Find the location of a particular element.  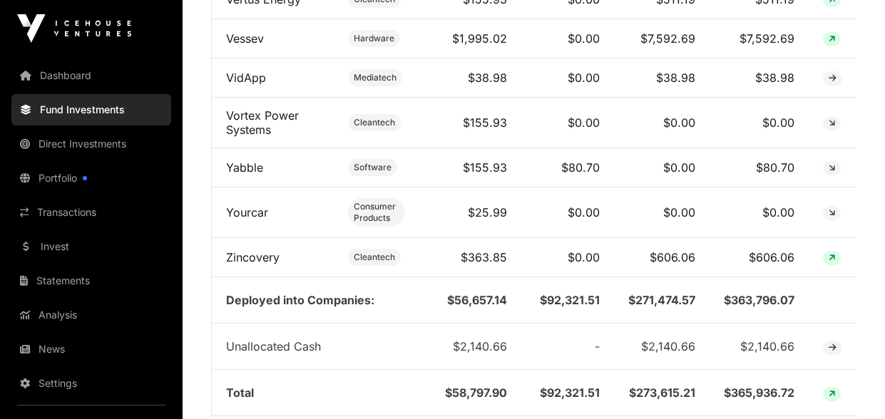

a: Portfolio is located at coordinates (91, 178).